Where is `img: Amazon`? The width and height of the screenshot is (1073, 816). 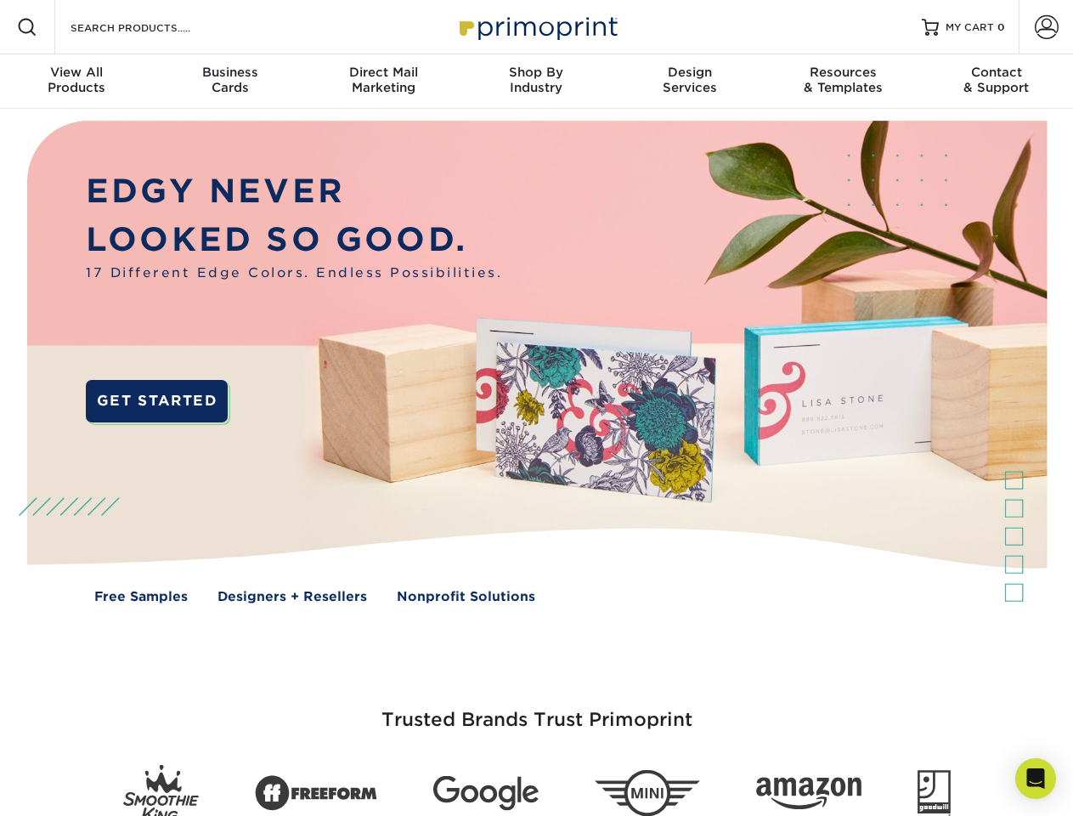
img: Amazon is located at coordinates (809, 794).